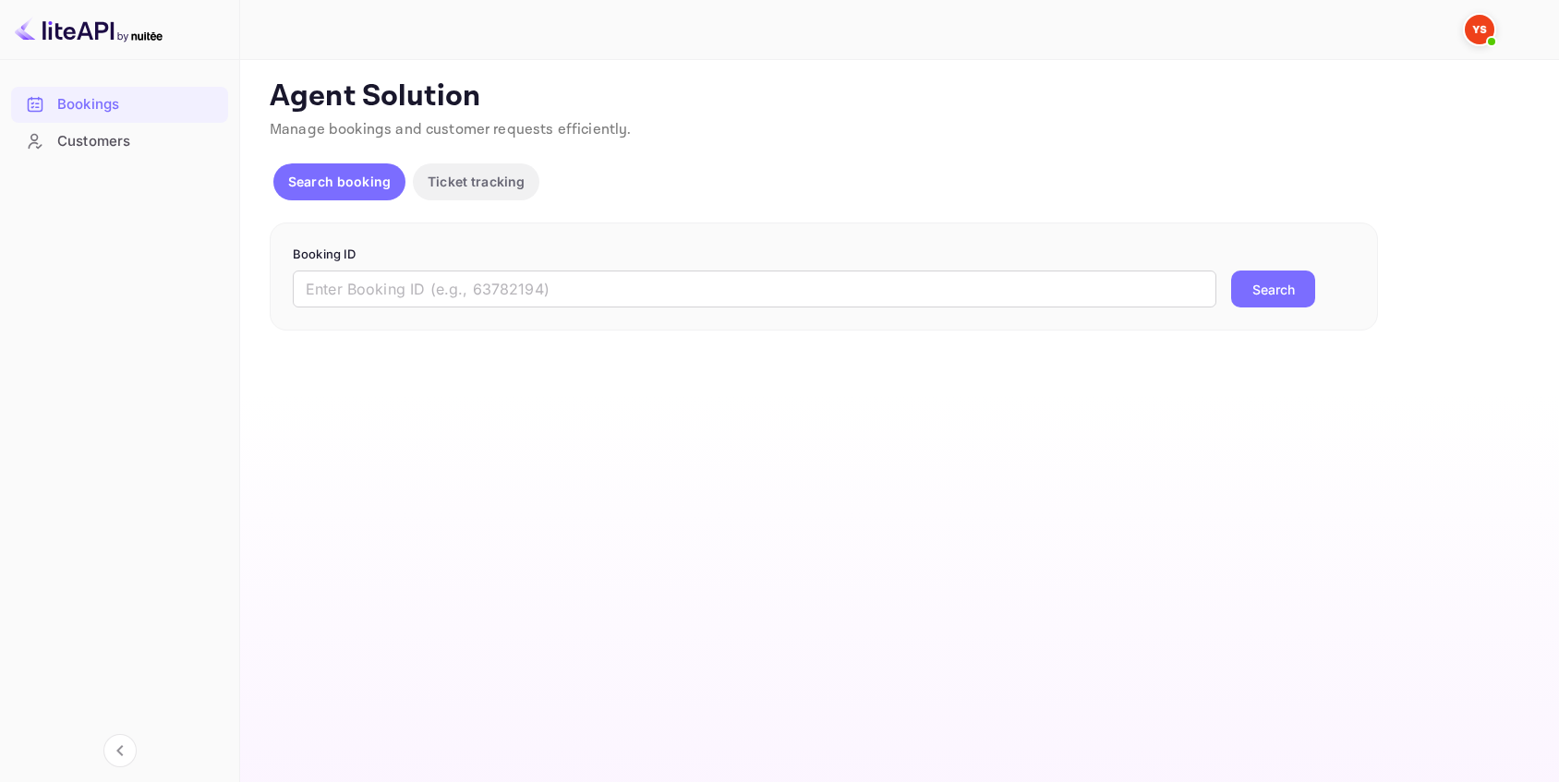 The image size is (1559, 782). Describe the element at coordinates (824, 255) in the screenshot. I see `p: Booking ID` at that location.